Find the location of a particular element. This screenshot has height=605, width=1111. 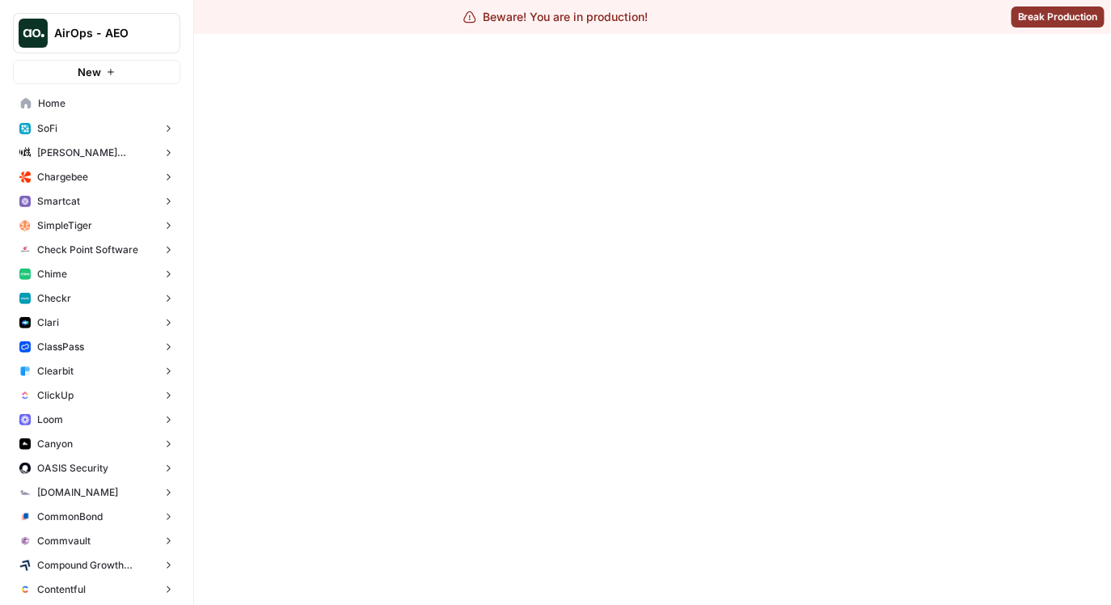

button: Checkr is located at coordinates (96, 298).